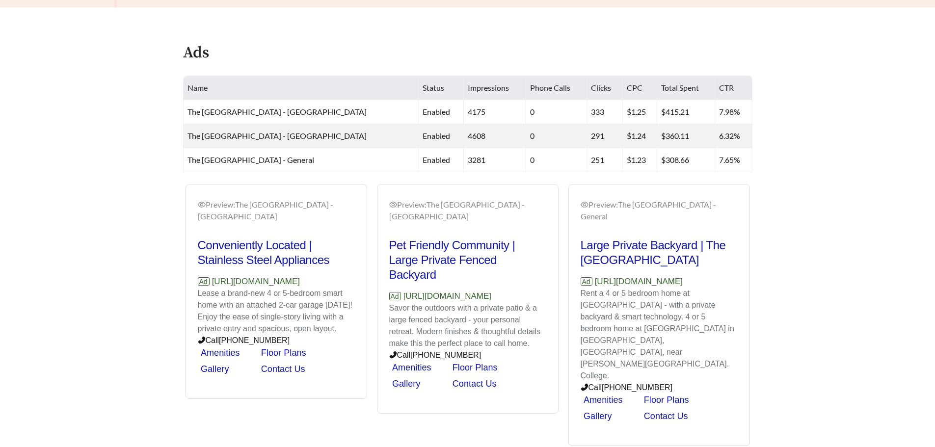 The width and height of the screenshot is (935, 447). Describe the element at coordinates (495, 160) in the screenshot. I see `td: 3281` at that location.